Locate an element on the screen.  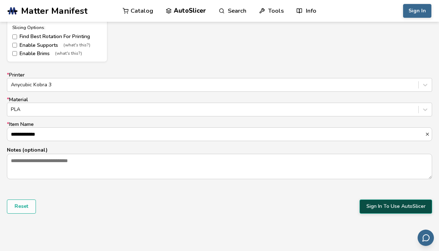
label: Item Name is located at coordinates (219, 131).